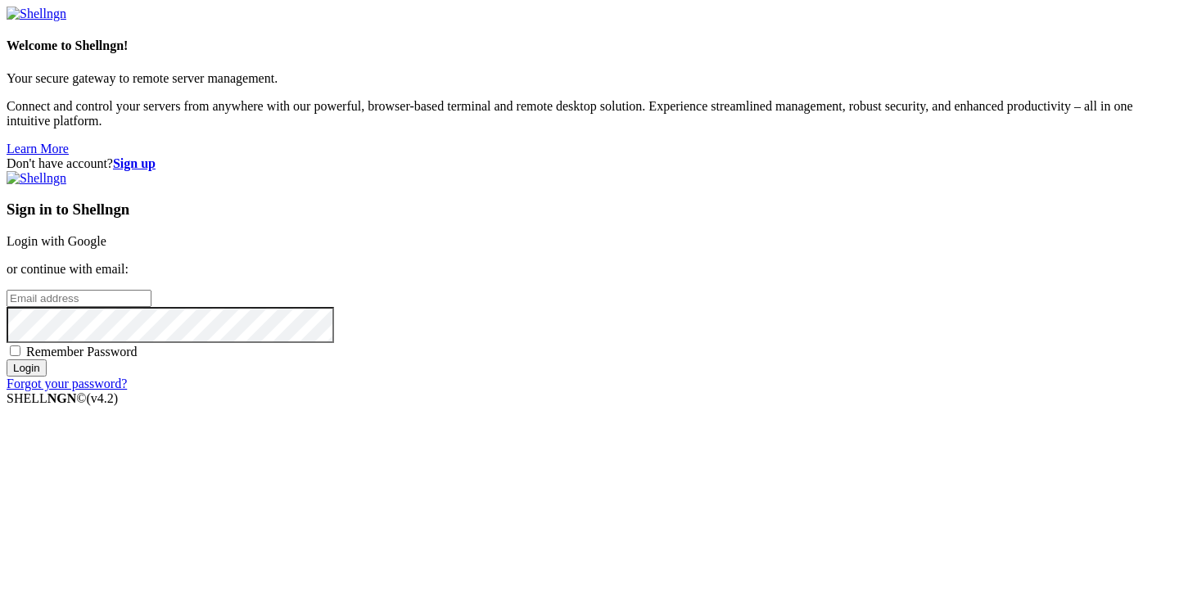  I want to click on p: Your secure gateway to remote server management., so click(589, 79).